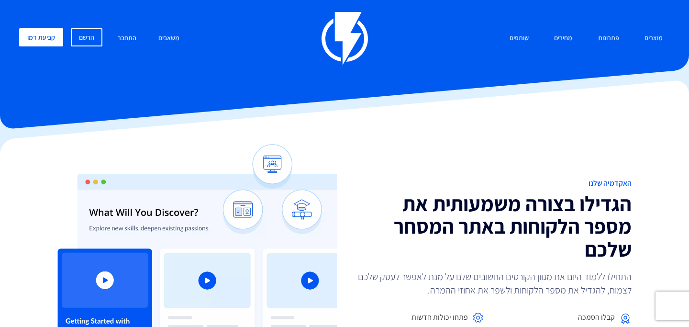 The height and width of the screenshot is (327, 689). I want to click on a: הרשם, so click(87, 37).